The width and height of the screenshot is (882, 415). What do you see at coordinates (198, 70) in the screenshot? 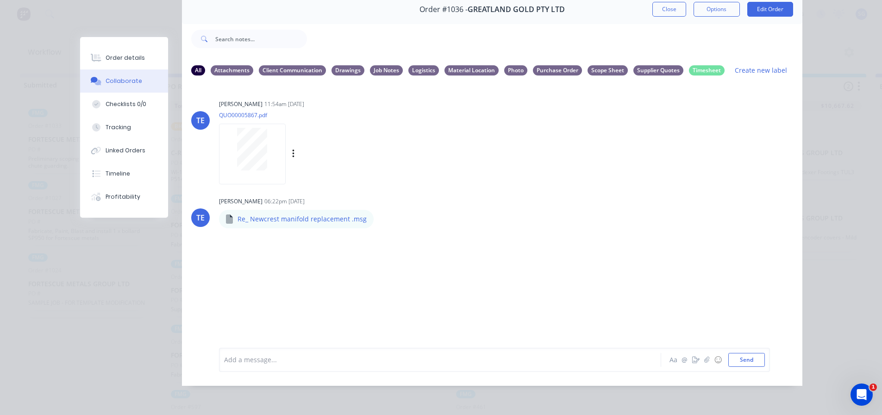
I see `div: All` at bounding box center [198, 70].